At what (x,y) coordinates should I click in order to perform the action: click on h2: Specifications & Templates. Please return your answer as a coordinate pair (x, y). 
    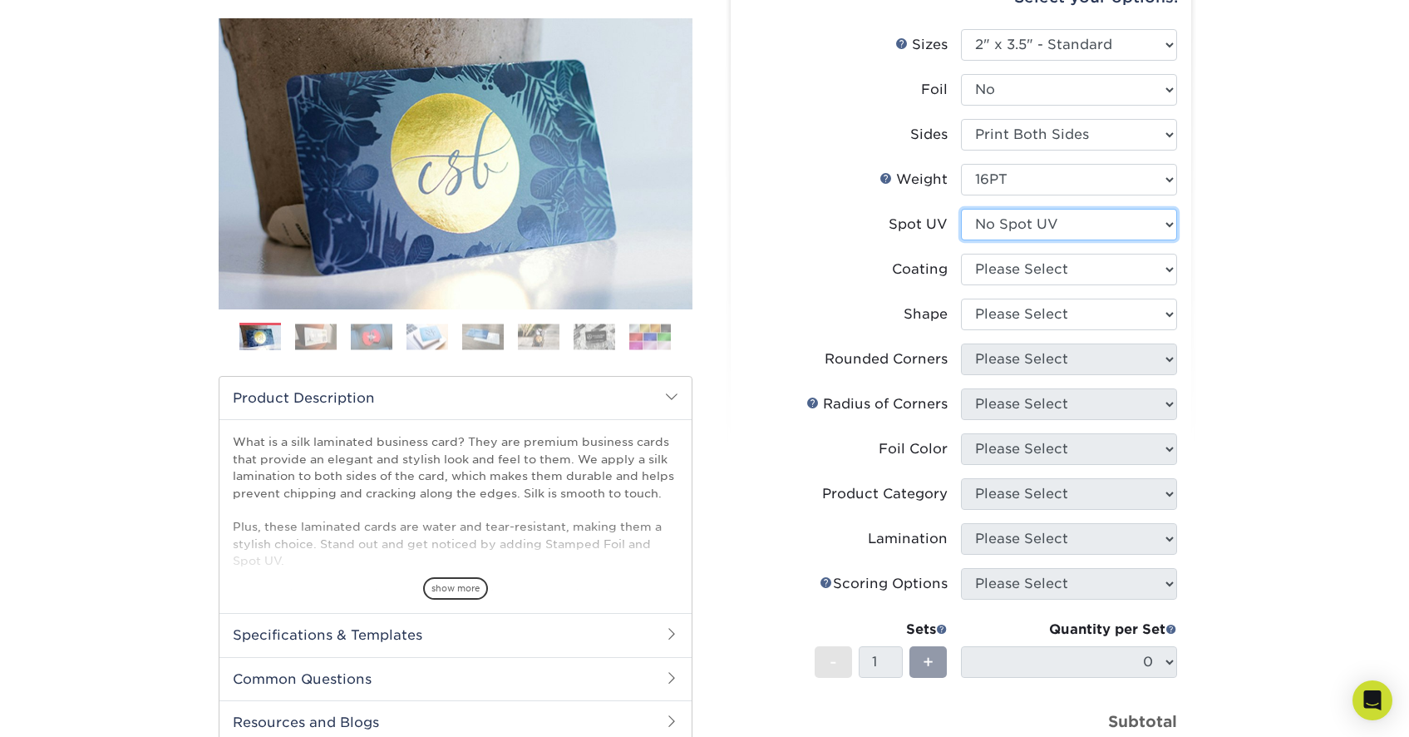
    Looking at the image, I should click on (456, 634).